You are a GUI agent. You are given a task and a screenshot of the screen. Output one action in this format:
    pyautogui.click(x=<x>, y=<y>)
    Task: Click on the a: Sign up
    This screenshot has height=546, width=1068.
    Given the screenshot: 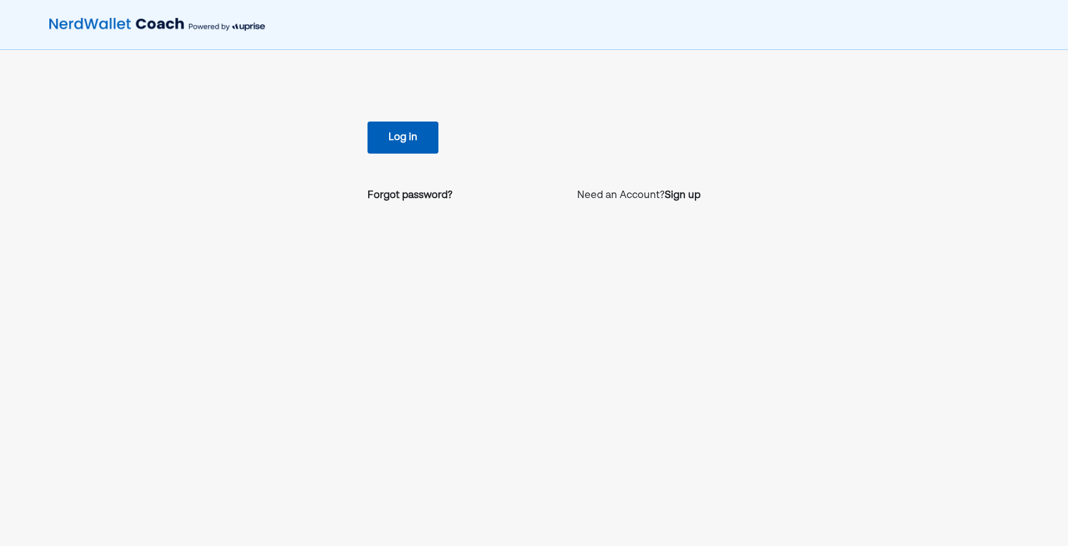 What is the action you would take?
    pyautogui.click(x=683, y=196)
    